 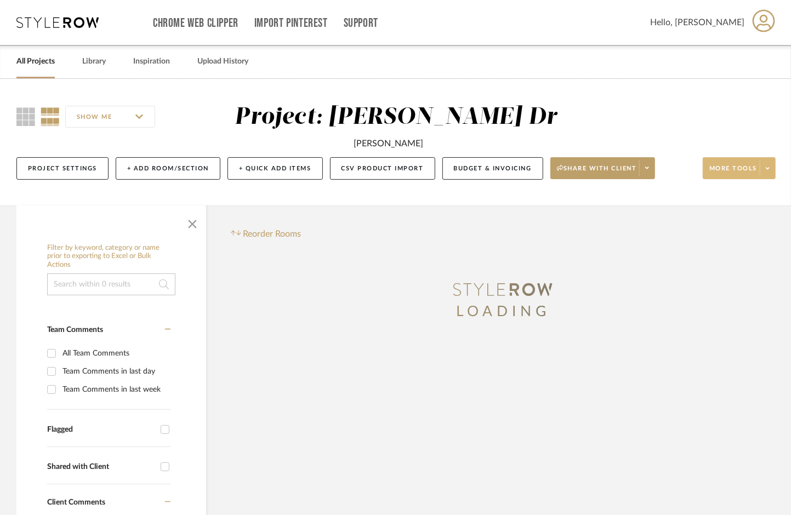 I want to click on span: More tools, so click(x=733, y=173).